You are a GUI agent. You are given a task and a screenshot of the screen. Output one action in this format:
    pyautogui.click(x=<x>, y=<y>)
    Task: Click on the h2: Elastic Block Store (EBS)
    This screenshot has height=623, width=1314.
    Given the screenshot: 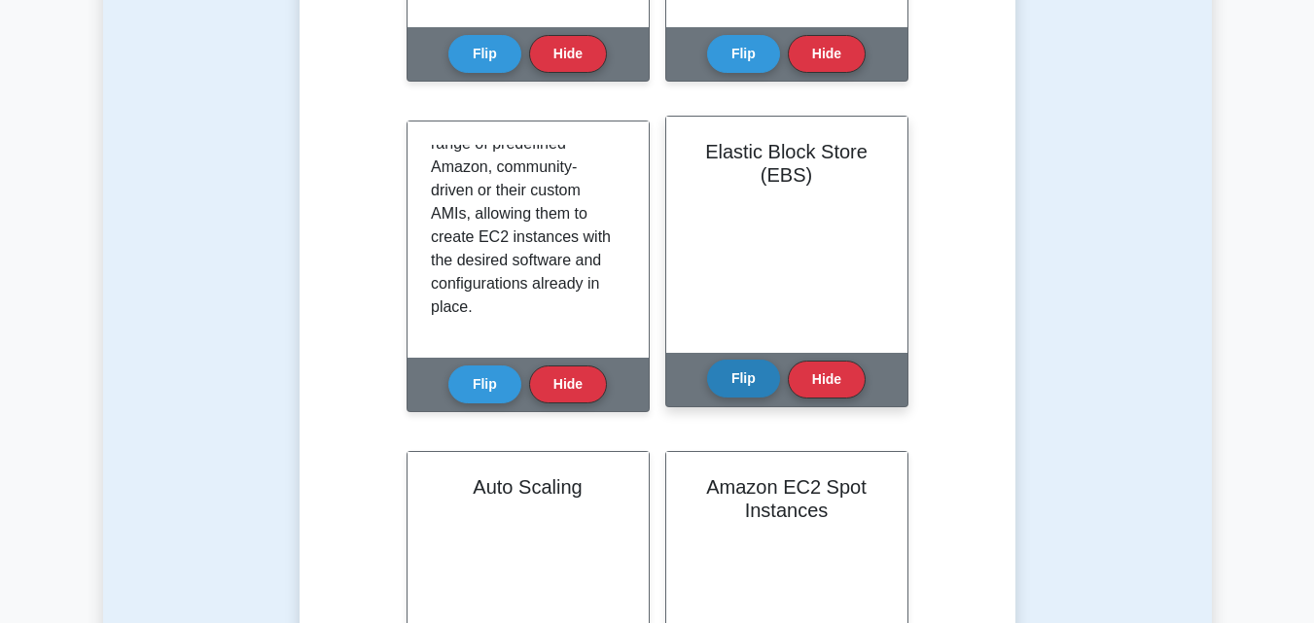 What is the action you would take?
    pyautogui.click(x=787, y=163)
    